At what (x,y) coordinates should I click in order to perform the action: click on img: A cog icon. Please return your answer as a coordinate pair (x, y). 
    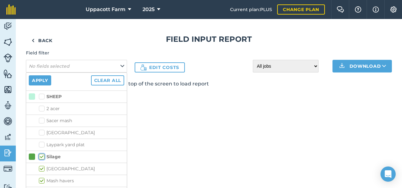
    Looking at the image, I should click on (393, 9).